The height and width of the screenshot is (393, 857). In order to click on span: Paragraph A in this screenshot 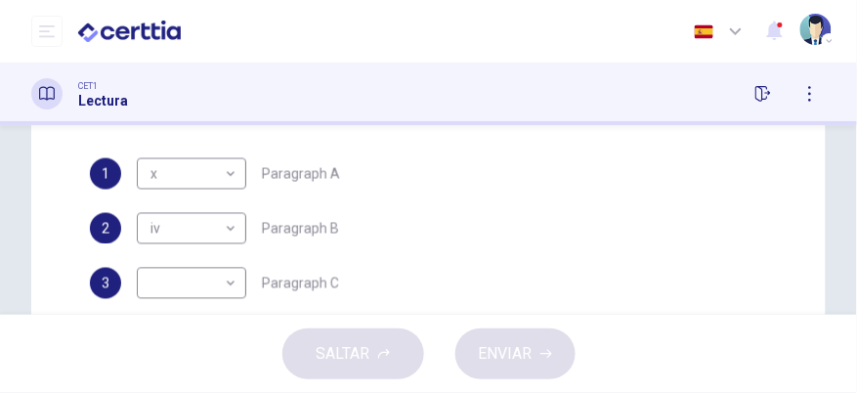, I will do `click(301, 174)`.